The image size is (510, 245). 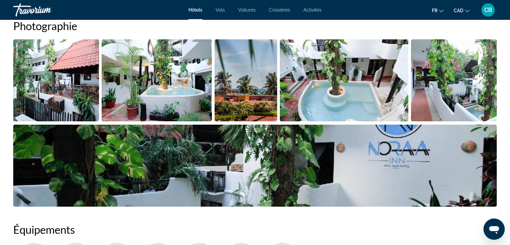 I want to click on button: User Menu, so click(x=488, y=10).